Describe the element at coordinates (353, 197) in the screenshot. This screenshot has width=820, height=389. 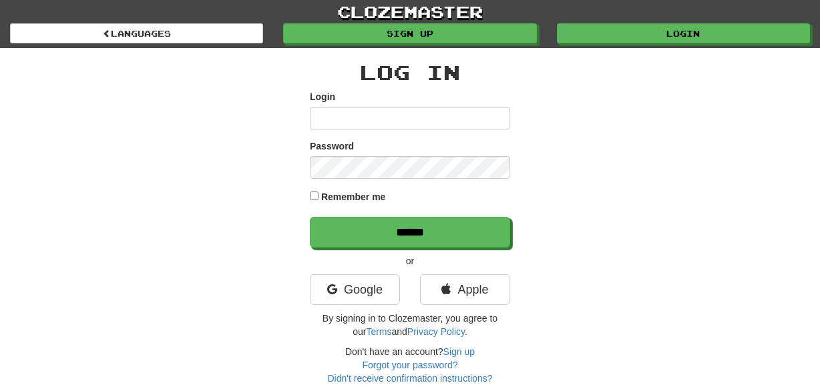
I see `label: Remember me` at that location.